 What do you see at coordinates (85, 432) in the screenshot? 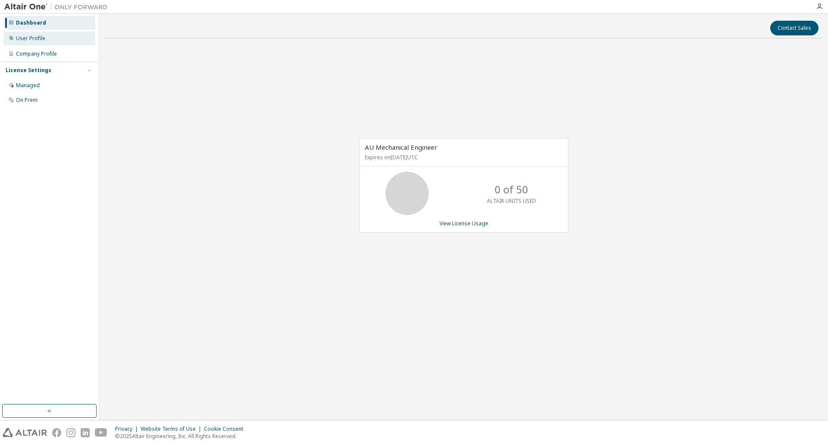
I see `img: linkedin.svg` at bounding box center [85, 432].